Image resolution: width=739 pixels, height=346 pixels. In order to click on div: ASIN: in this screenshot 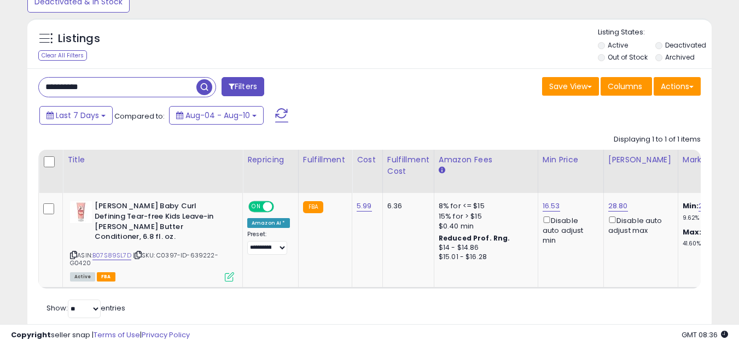, I will do `click(152, 241)`.